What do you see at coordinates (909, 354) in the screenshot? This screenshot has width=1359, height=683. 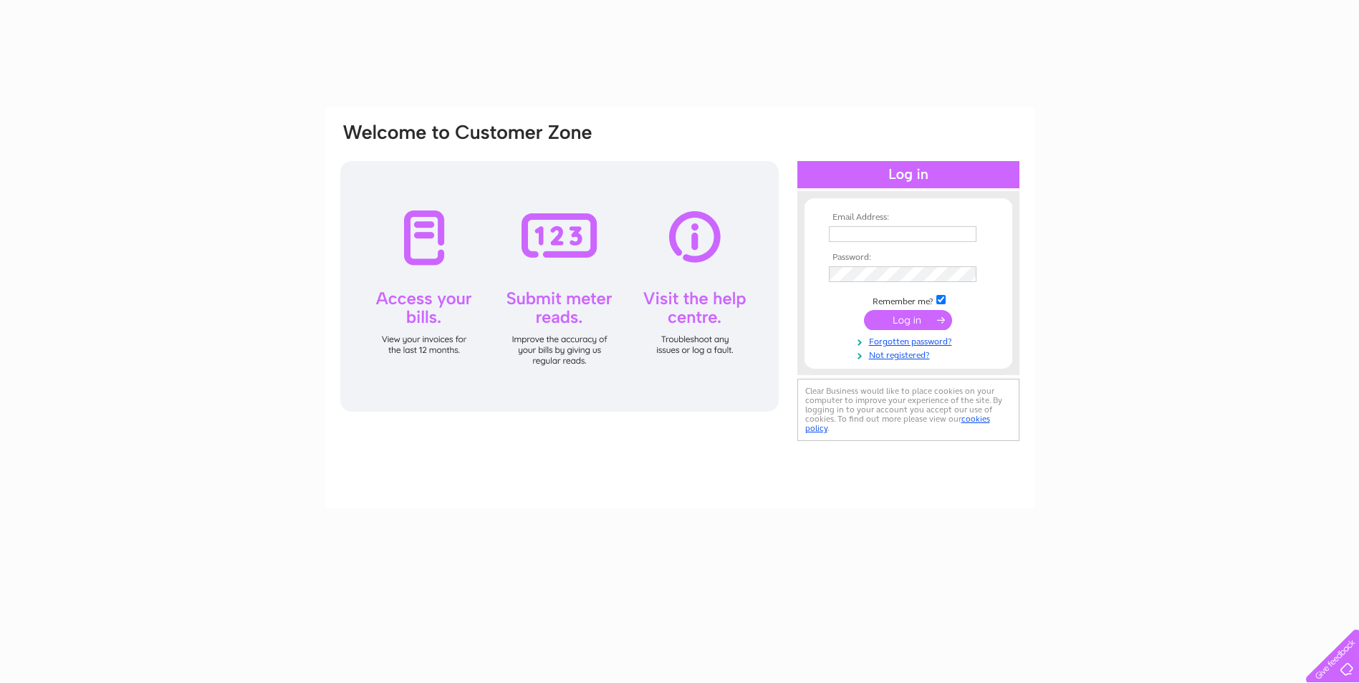 I see `a: Not registered?` at bounding box center [909, 354].